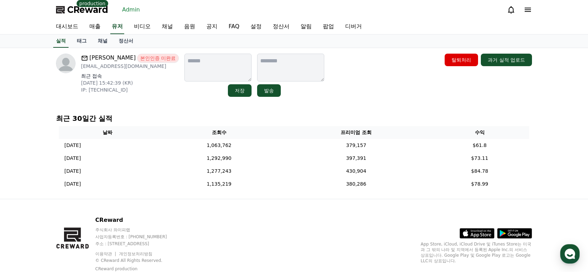  What do you see at coordinates (480, 145) in the screenshot?
I see `td: $61.8` at bounding box center [480, 145].